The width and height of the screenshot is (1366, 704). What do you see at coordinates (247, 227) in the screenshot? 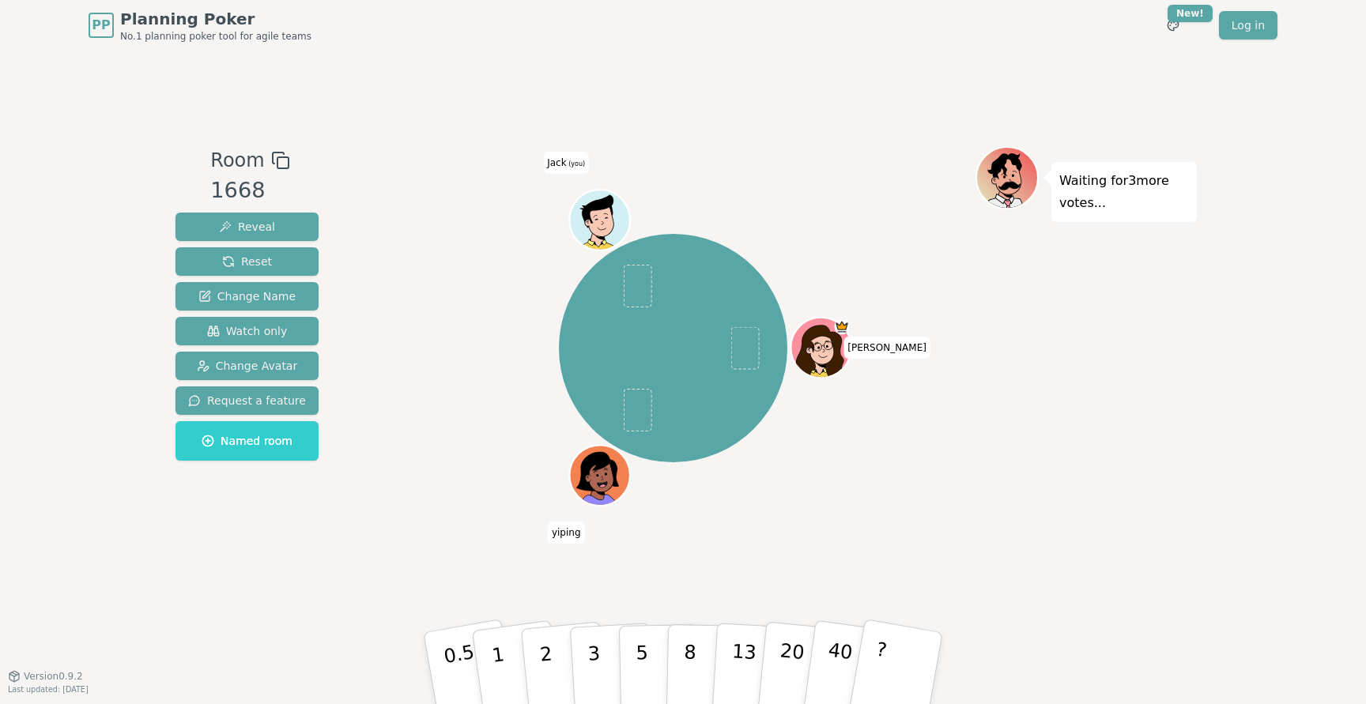
I see `span: Reveal` at bounding box center [247, 227].